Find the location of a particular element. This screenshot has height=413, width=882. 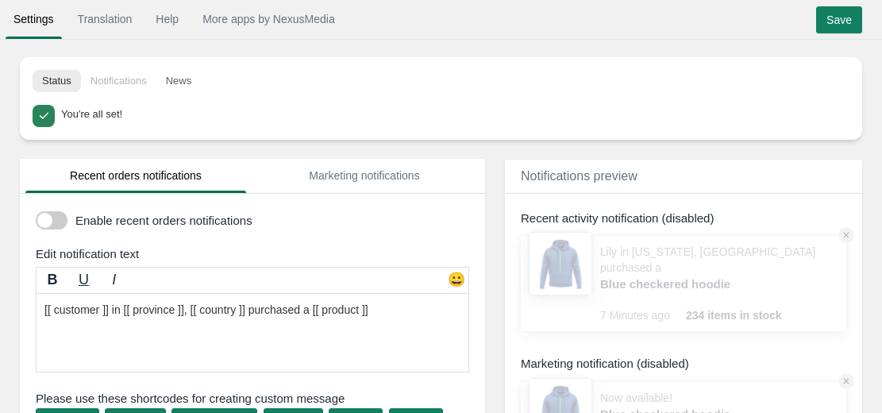

a: Blue checkered hoodie is located at coordinates (684, 283).